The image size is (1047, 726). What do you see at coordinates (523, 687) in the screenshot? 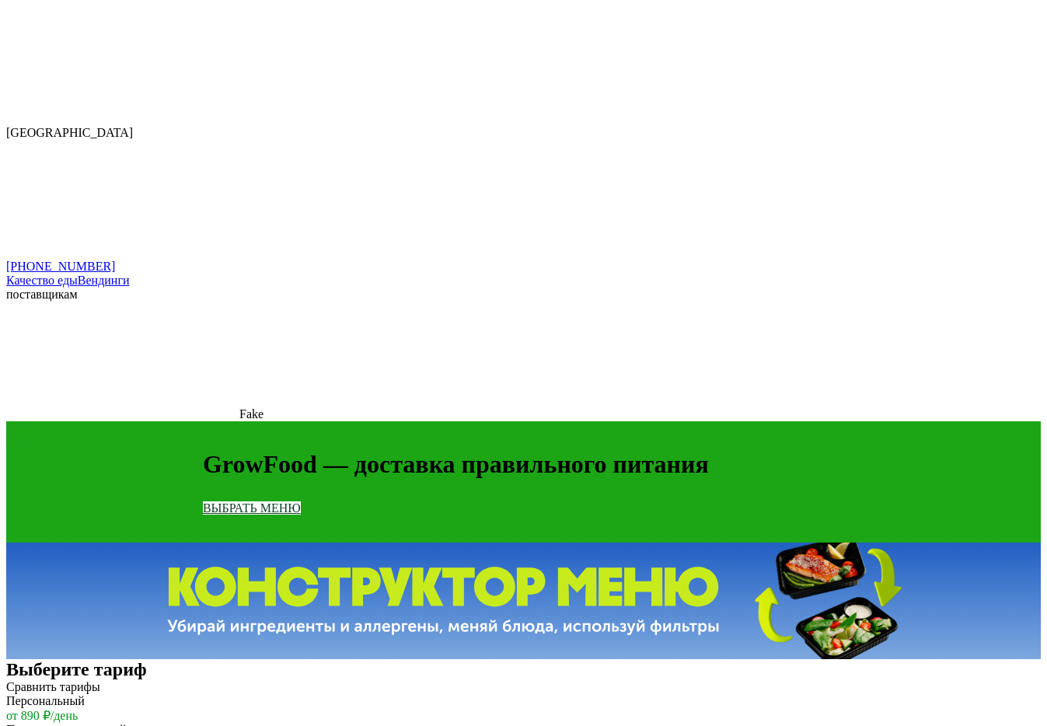
I see `div: Сравнить тарифы` at bounding box center [523, 687].